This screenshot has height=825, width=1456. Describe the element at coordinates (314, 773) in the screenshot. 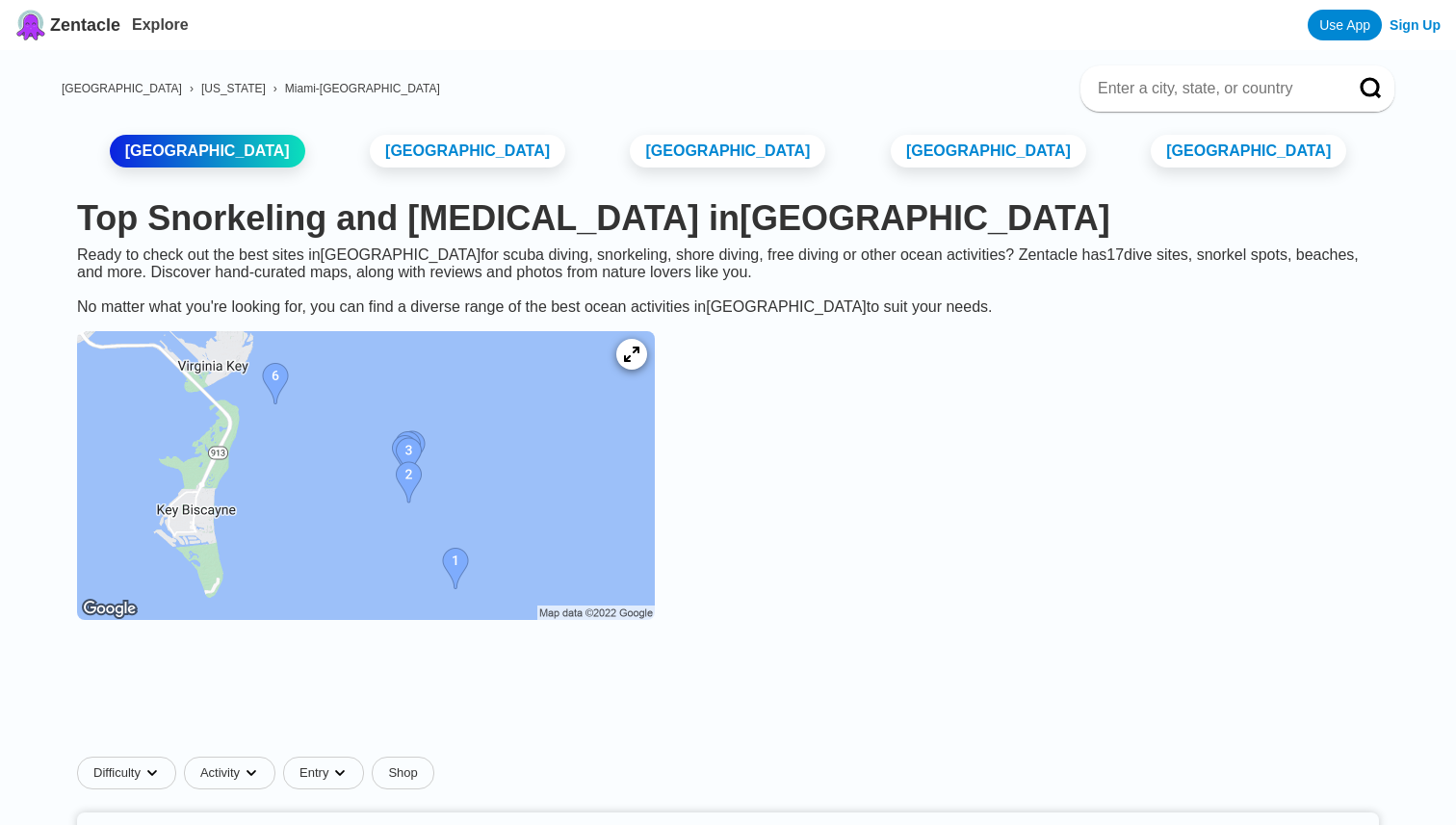

I see `span: Entry` at that location.